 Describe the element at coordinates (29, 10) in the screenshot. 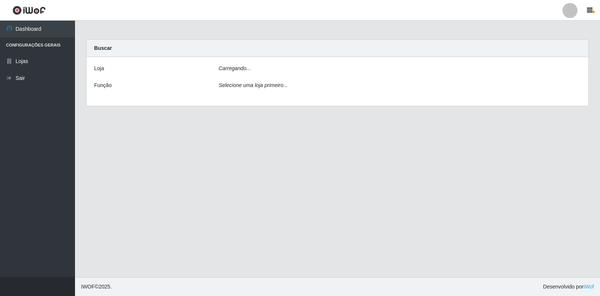

I see `img: CoreUI Logo` at that location.